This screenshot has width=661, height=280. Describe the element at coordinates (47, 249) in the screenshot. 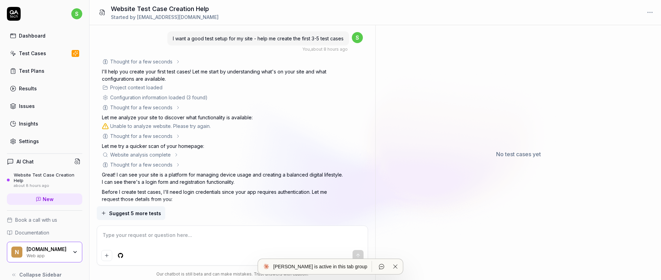

I see `div: Nesto.my` at that location.